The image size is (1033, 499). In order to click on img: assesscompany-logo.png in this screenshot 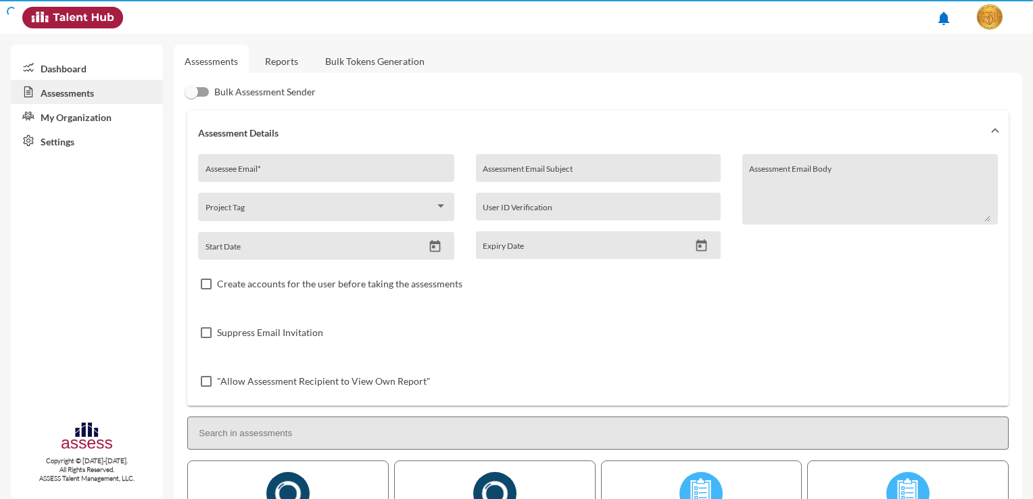, I will do `click(87, 437)`.